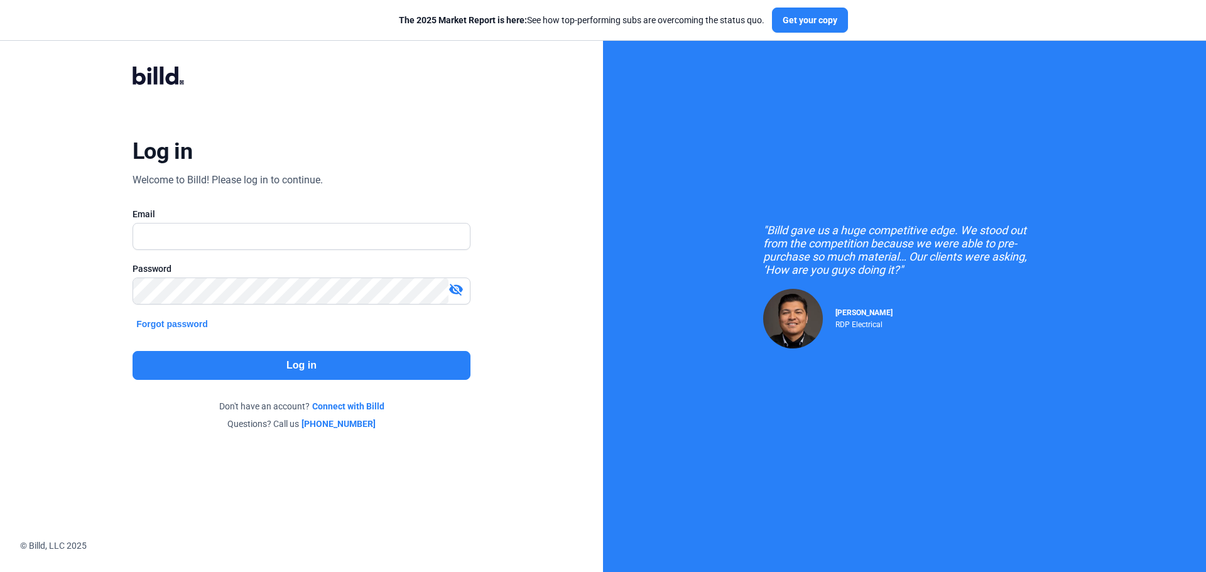  What do you see at coordinates (172, 324) in the screenshot?
I see `button: Forgot password` at bounding box center [172, 324].